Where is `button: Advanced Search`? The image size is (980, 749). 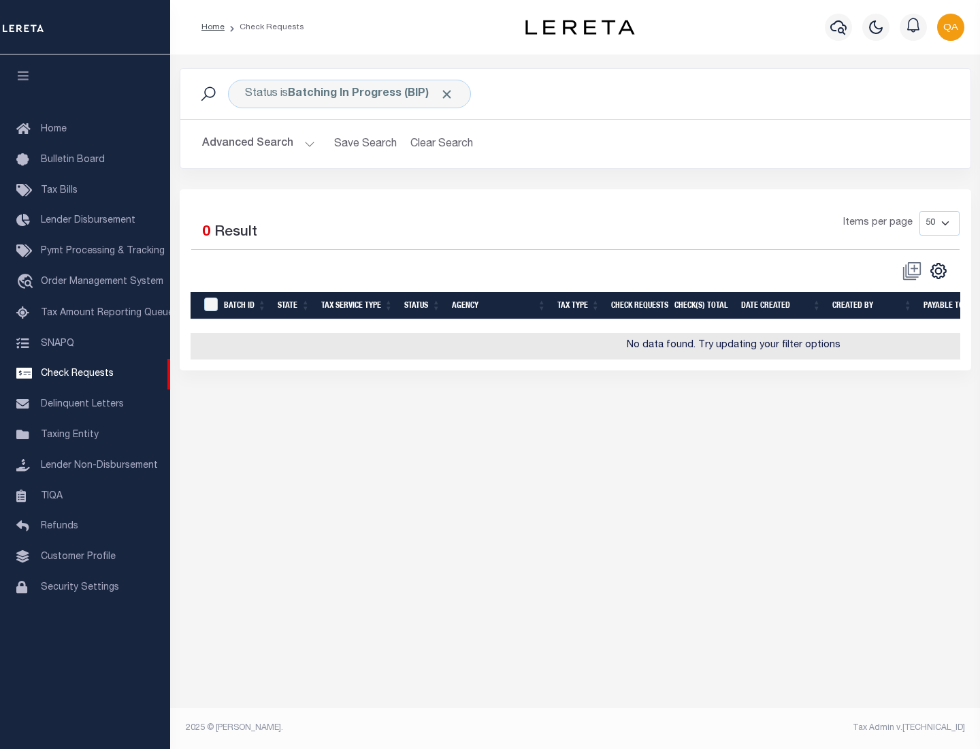
button: Advanced Search is located at coordinates (259, 144).